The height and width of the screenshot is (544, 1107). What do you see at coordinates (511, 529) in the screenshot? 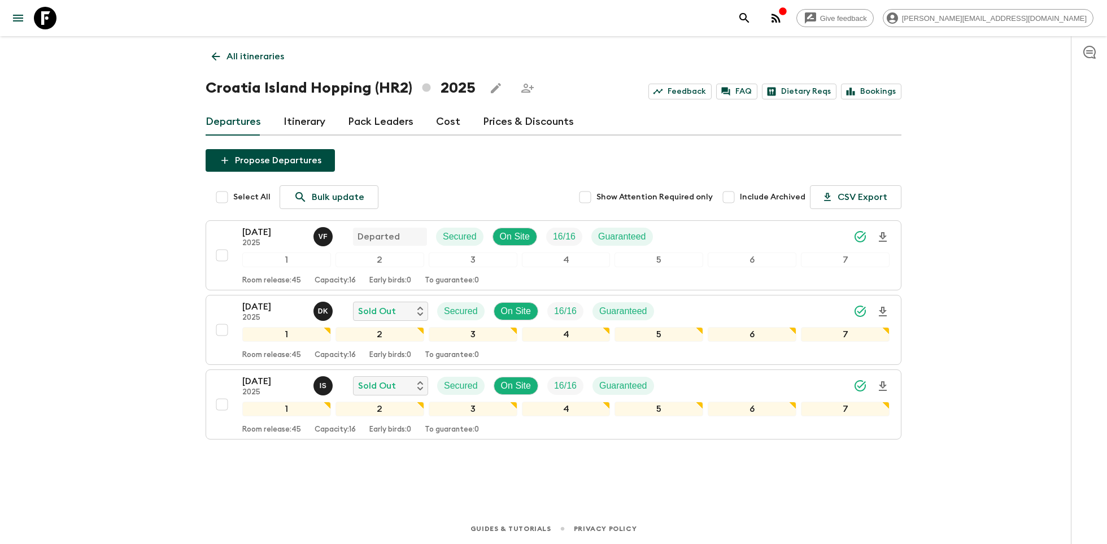
I see `a: Guides & Tutorials` at bounding box center [511, 529].